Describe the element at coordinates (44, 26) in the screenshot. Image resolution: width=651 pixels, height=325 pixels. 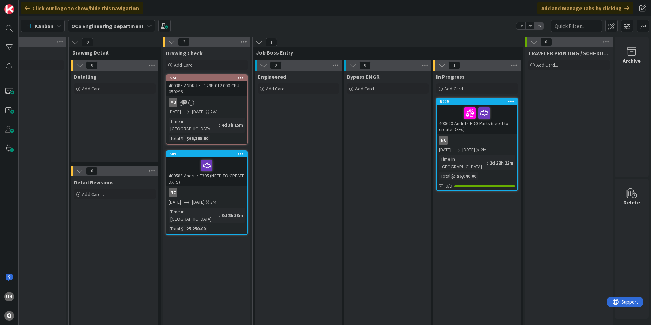
I see `span: Kanban` at that location.